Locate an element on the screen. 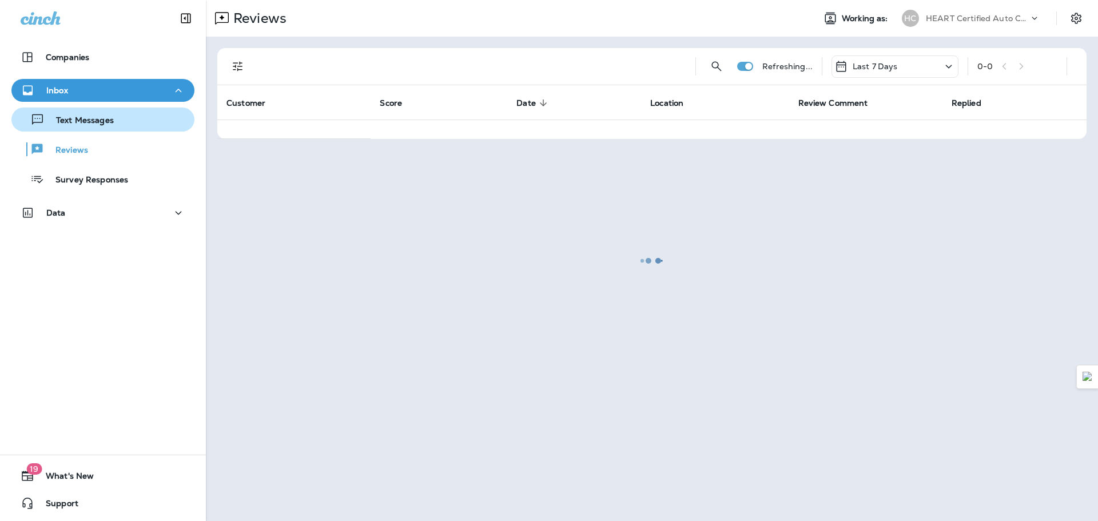 The width and height of the screenshot is (1098, 521). p: Inbox is located at coordinates (57, 90).